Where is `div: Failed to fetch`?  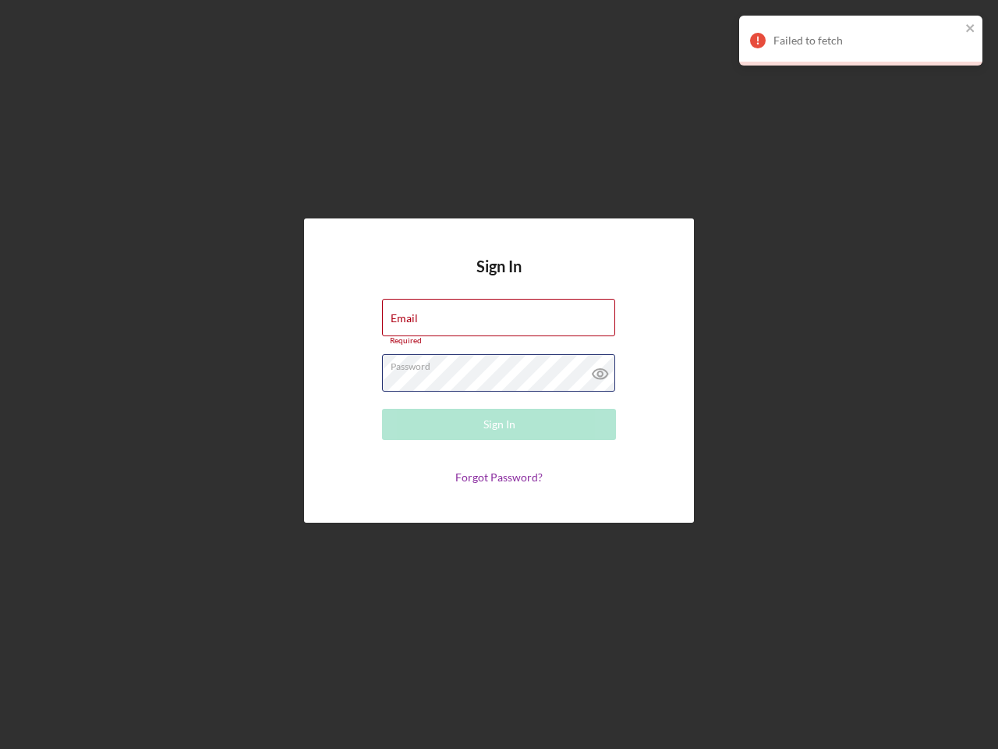 div: Failed to fetch is located at coordinates (867, 41).